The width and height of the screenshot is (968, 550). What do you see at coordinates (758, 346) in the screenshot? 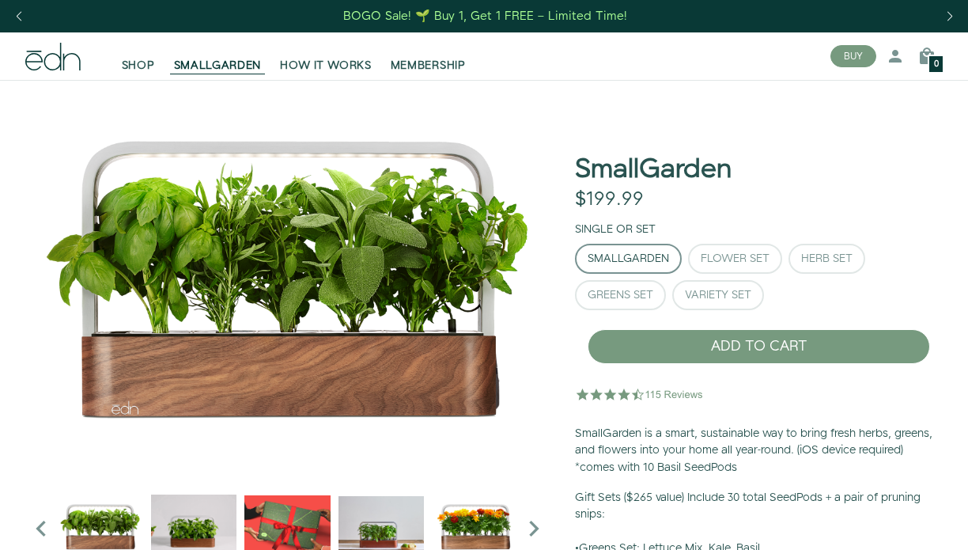
I see `button: ADD TO CART` at bounding box center [758, 346].